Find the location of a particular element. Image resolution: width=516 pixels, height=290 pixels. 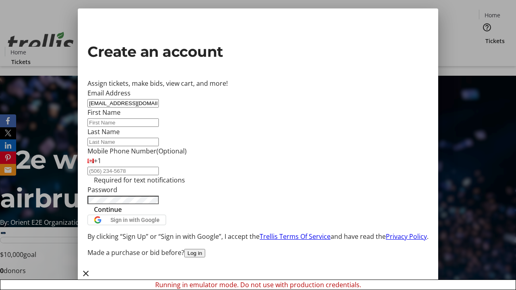

button: Log in is located at coordinates (195, 253).